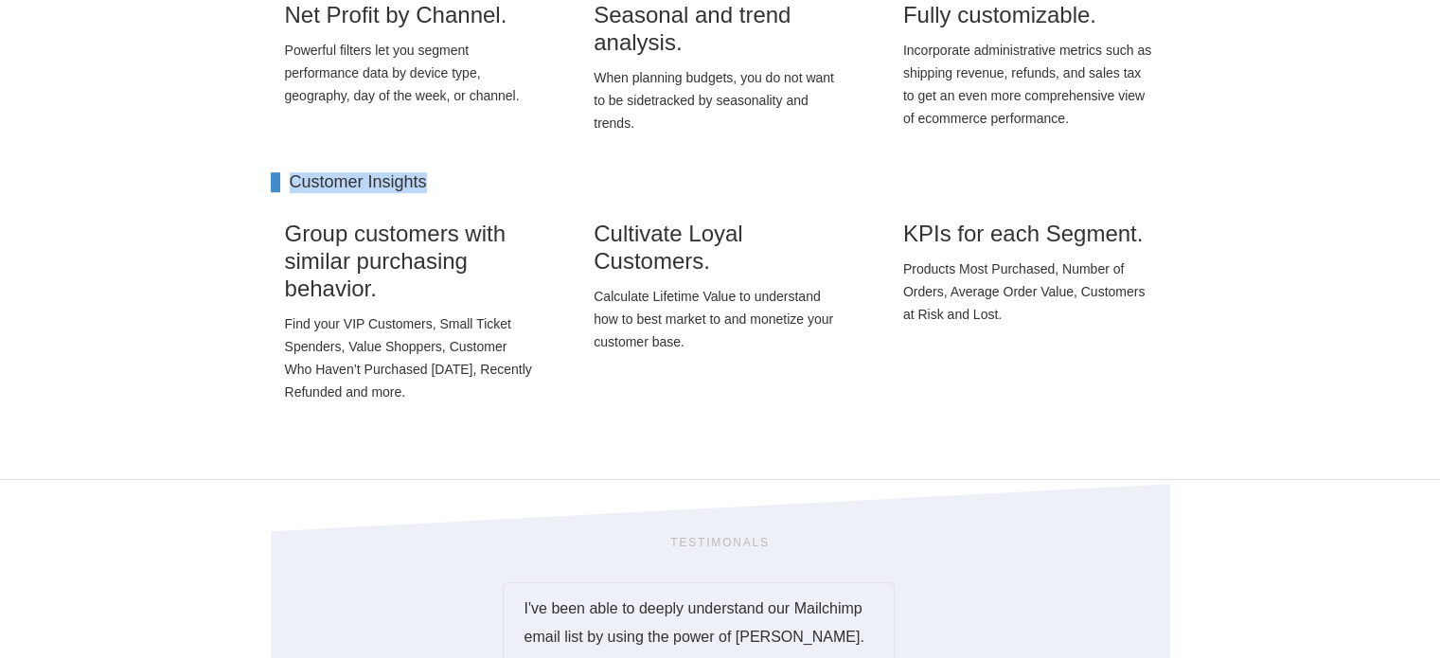 This screenshot has height=658, width=1440. I want to click on p: When planning budgets, you do not want to be sidetracked by seasonality and trends., so click(720, 100).